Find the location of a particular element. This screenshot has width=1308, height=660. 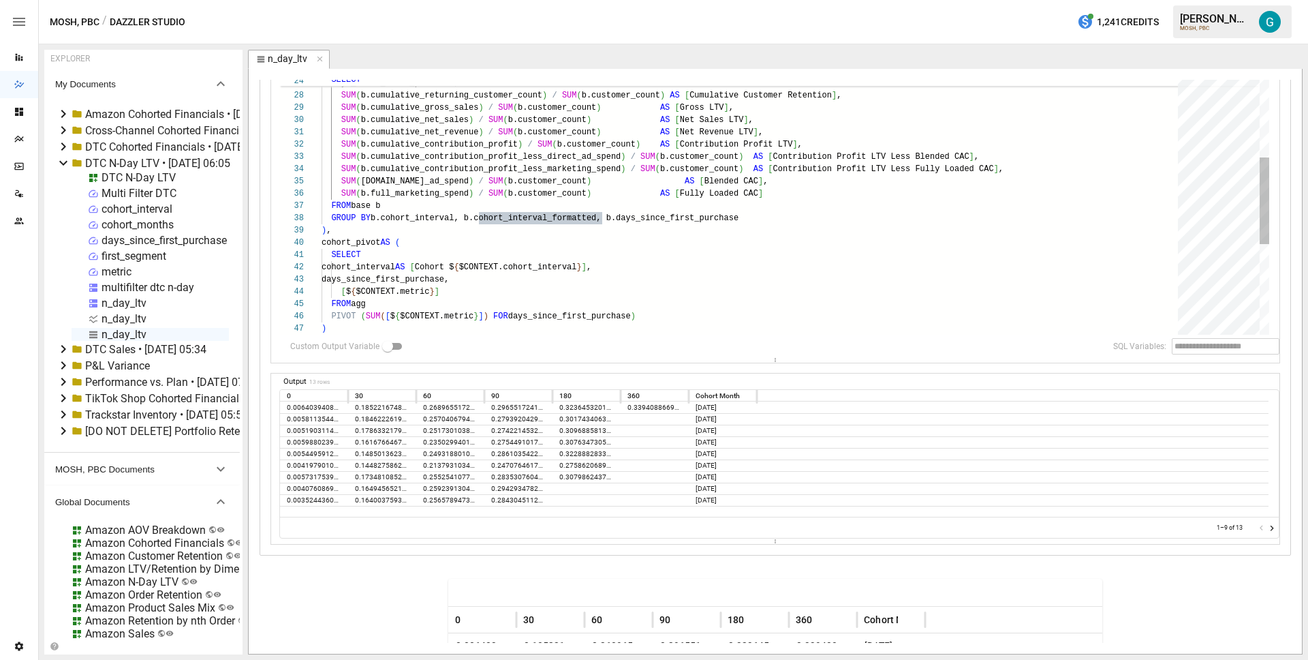

span: PIVOT is located at coordinates (343, 316).